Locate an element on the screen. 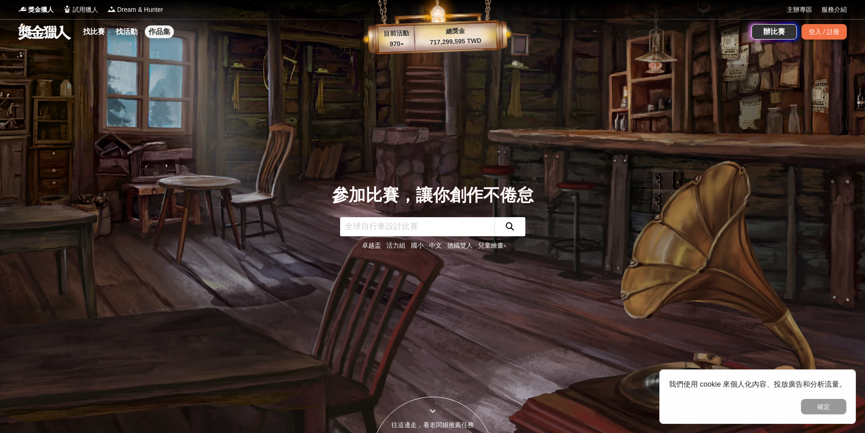 The image size is (865, 433). a: 辦比賽 is located at coordinates (774, 32).